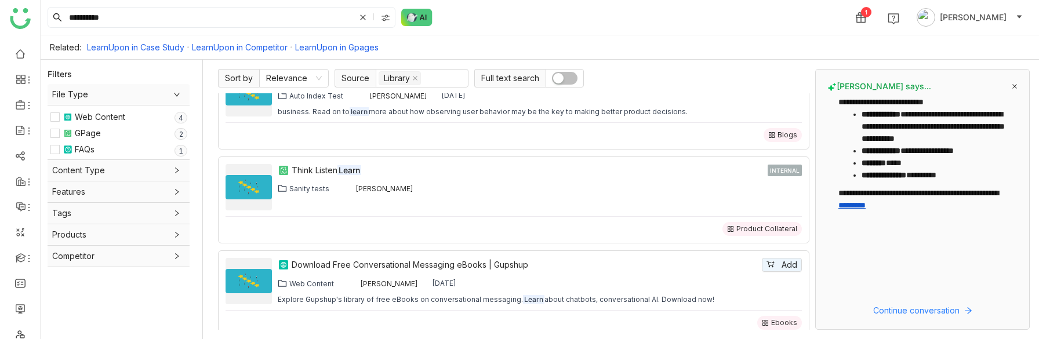 Image resolution: width=1039 pixels, height=339 pixels. Describe the element at coordinates (181, 134) in the screenshot. I see `nz-badge-sup: 2` at that location.